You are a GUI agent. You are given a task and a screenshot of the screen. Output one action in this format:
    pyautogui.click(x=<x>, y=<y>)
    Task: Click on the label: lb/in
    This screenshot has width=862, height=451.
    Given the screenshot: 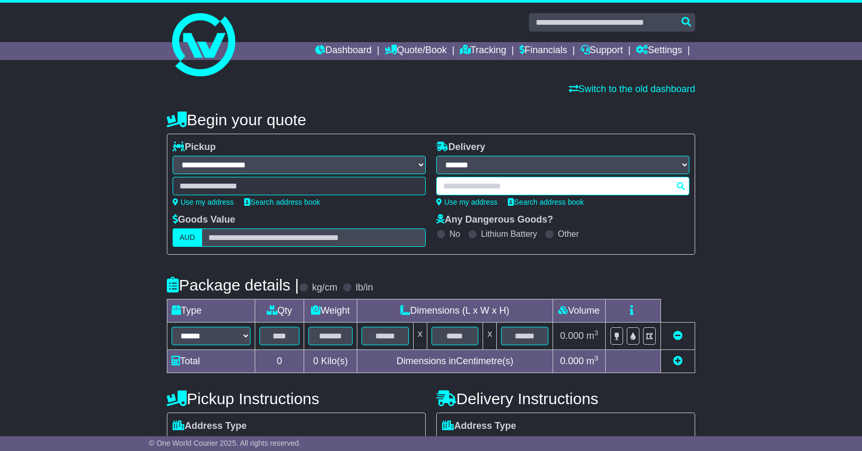 What is the action you would take?
    pyautogui.click(x=364, y=288)
    